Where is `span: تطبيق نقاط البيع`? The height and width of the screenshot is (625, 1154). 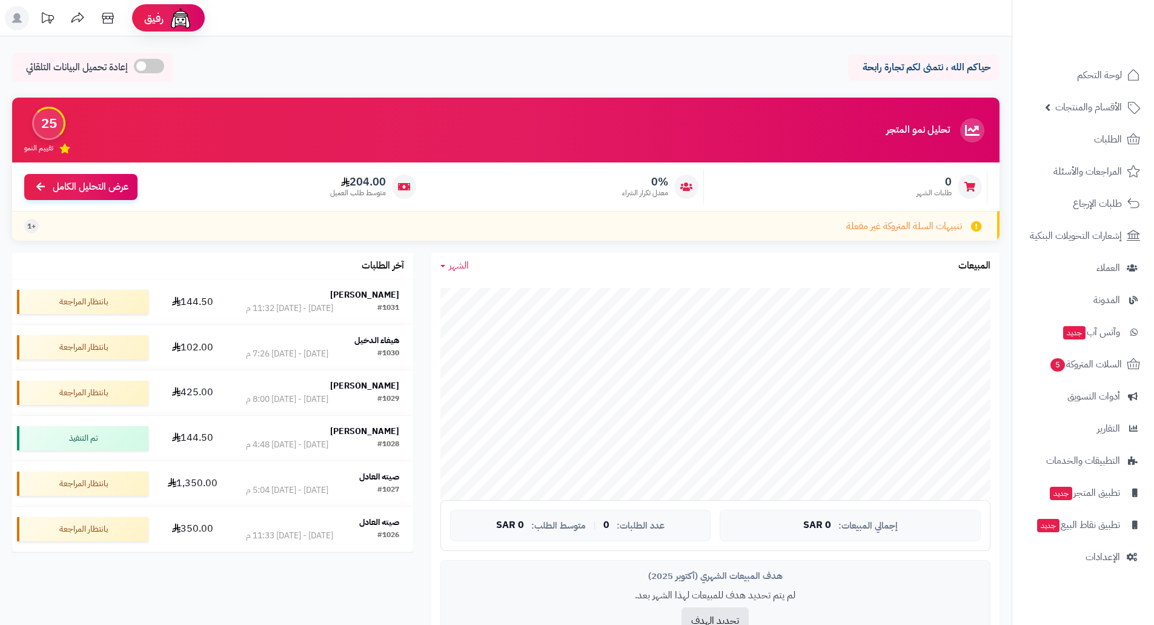
span: تطبيق نقاط البيع is located at coordinates (1078, 525).